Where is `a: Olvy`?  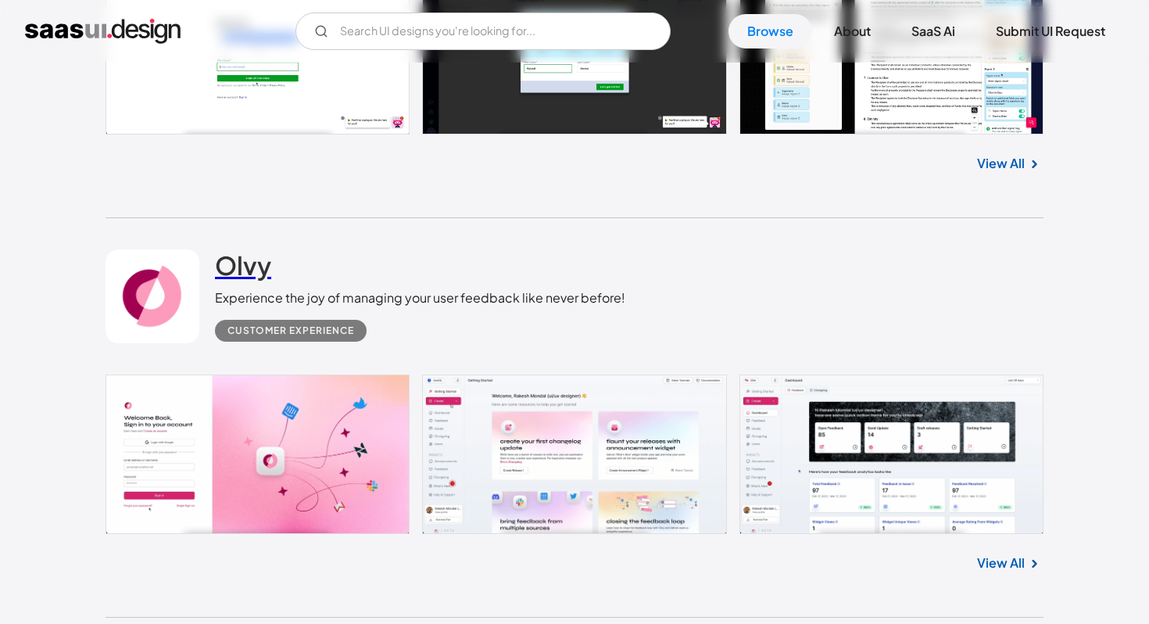
a: Olvy is located at coordinates (243, 269).